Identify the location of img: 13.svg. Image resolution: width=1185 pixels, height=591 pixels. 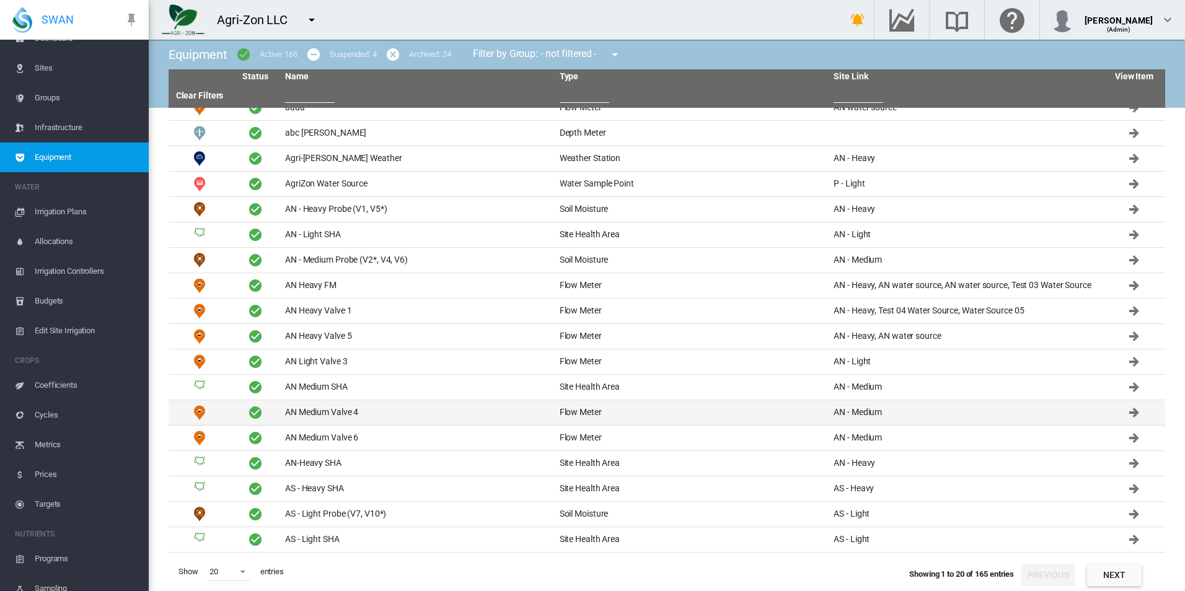
(200, 184).